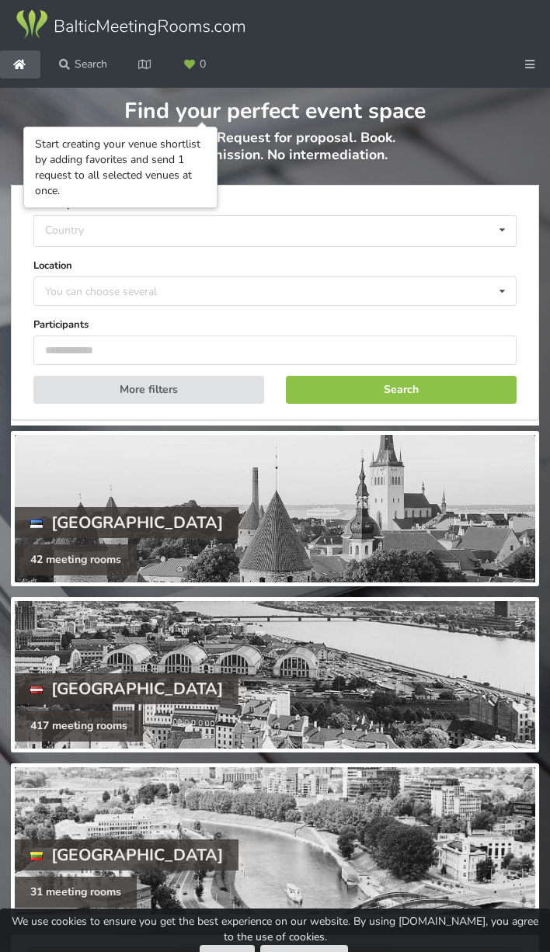 This screenshot has width=550, height=952. Describe the element at coordinates (78, 726) in the screenshot. I see `div: 417 meeting rooms` at that location.